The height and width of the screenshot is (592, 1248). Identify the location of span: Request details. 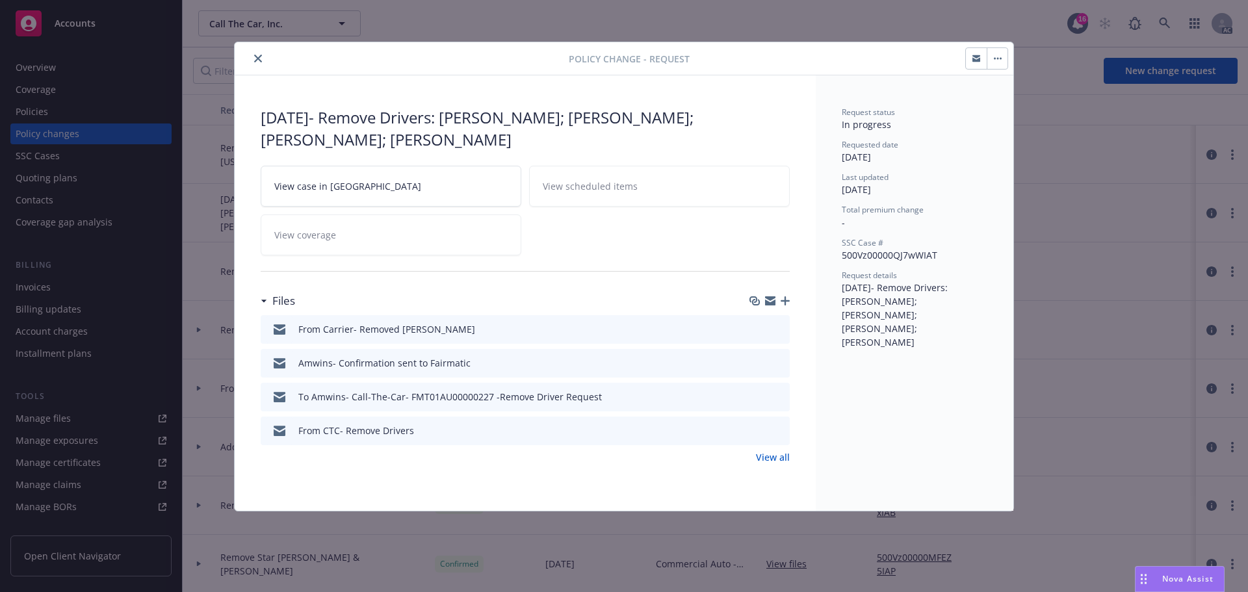
(869, 275).